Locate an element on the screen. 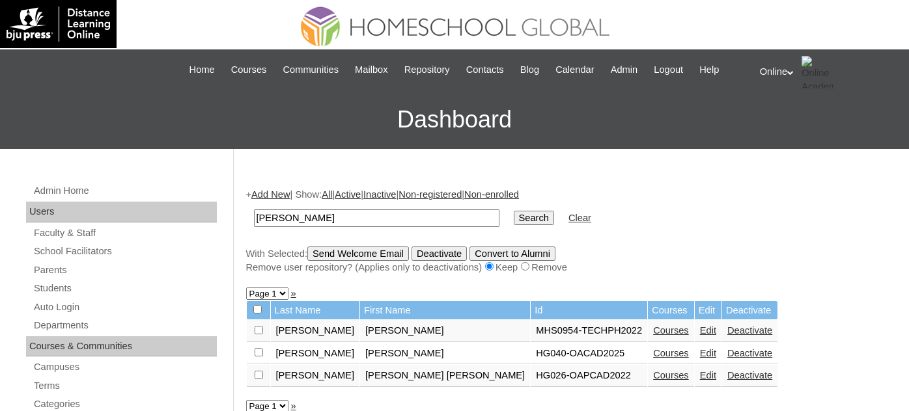  div: Courses & Communities is located at coordinates (121, 347).